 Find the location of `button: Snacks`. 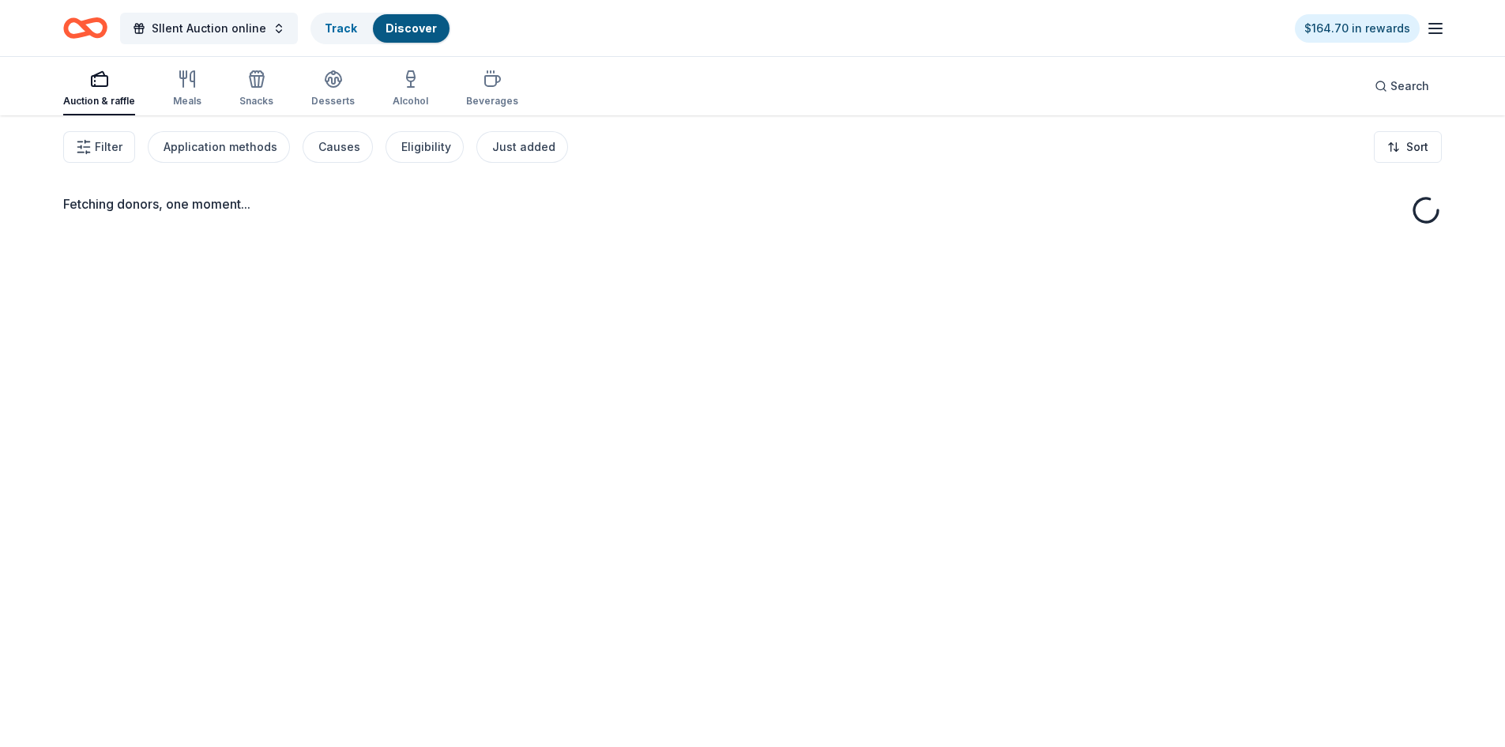

button: Snacks is located at coordinates (256, 89).